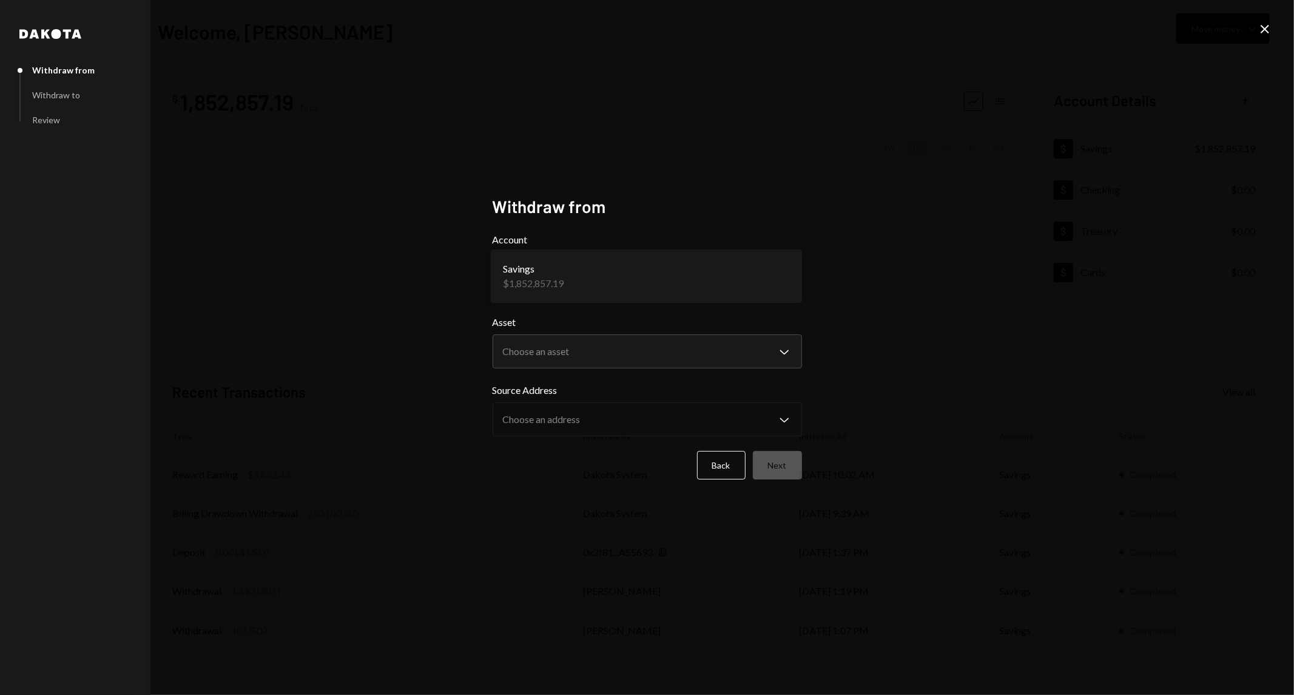 The width and height of the screenshot is (1294, 695). What do you see at coordinates (647, 240) in the screenshot?
I see `label: Account` at bounding box center [647, 240].